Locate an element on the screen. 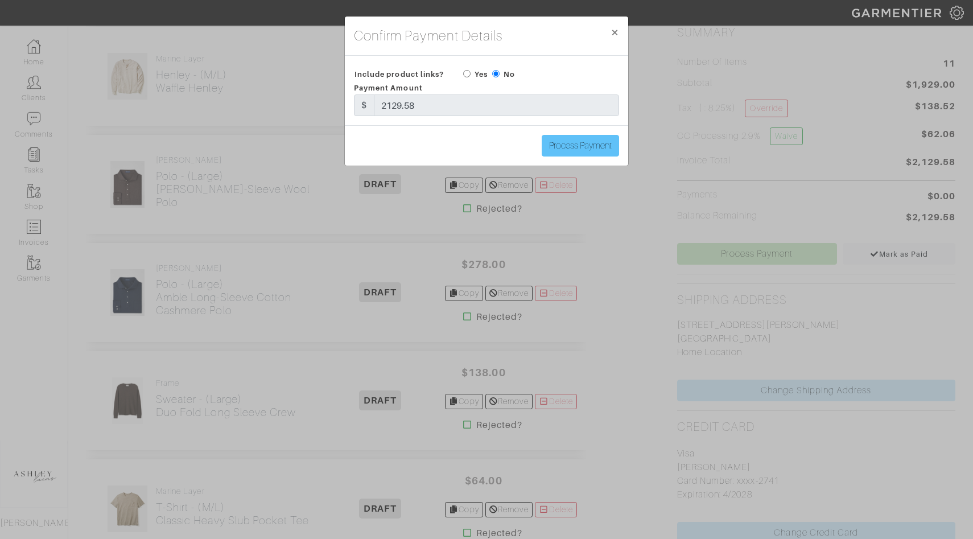  label: No is located at coordinates (509, 74).